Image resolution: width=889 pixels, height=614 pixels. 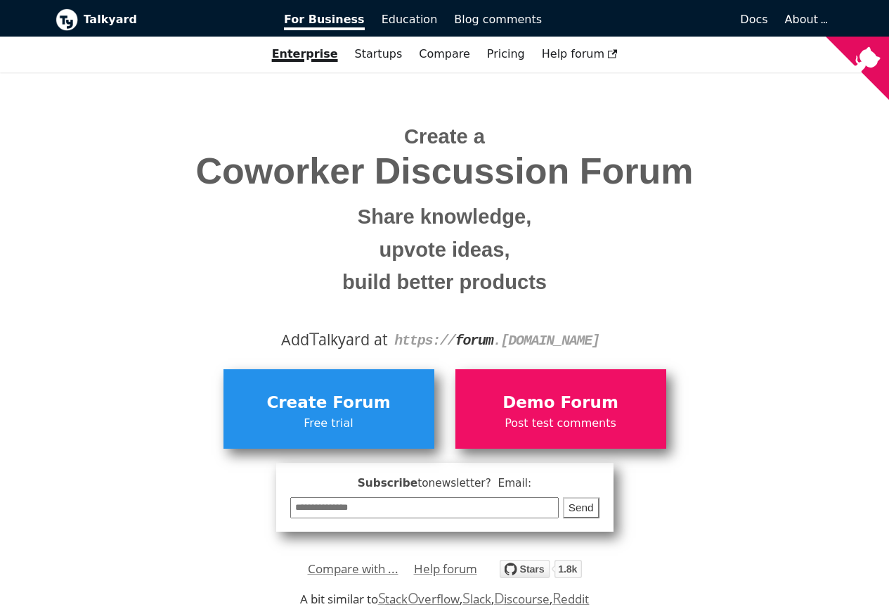 I want to click on span: Subscribe, so click(x=445, y=483).